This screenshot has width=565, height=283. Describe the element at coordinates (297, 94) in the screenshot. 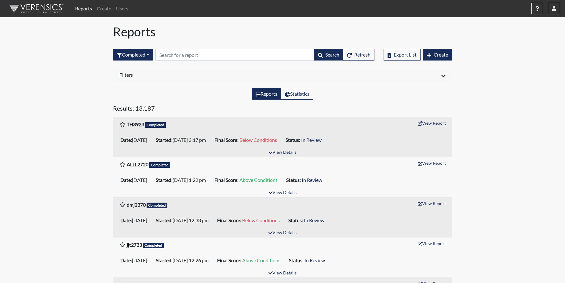

I see `label: View statistics about completed interviews` at that location.